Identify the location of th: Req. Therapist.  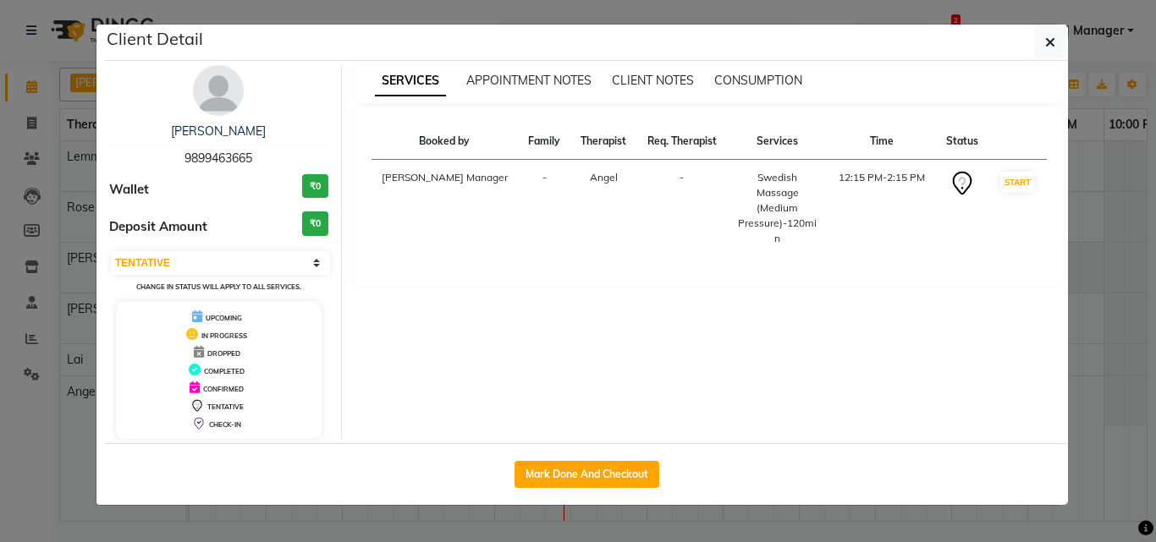
(681, 141).